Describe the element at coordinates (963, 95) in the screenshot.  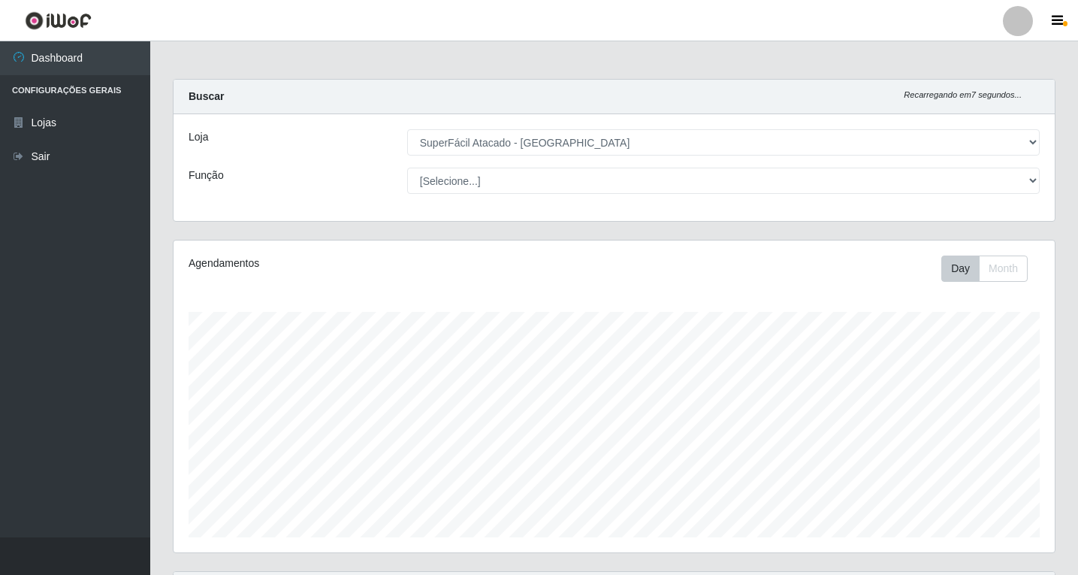
I see `i: Recarregando em 7 segundos...` at that location.